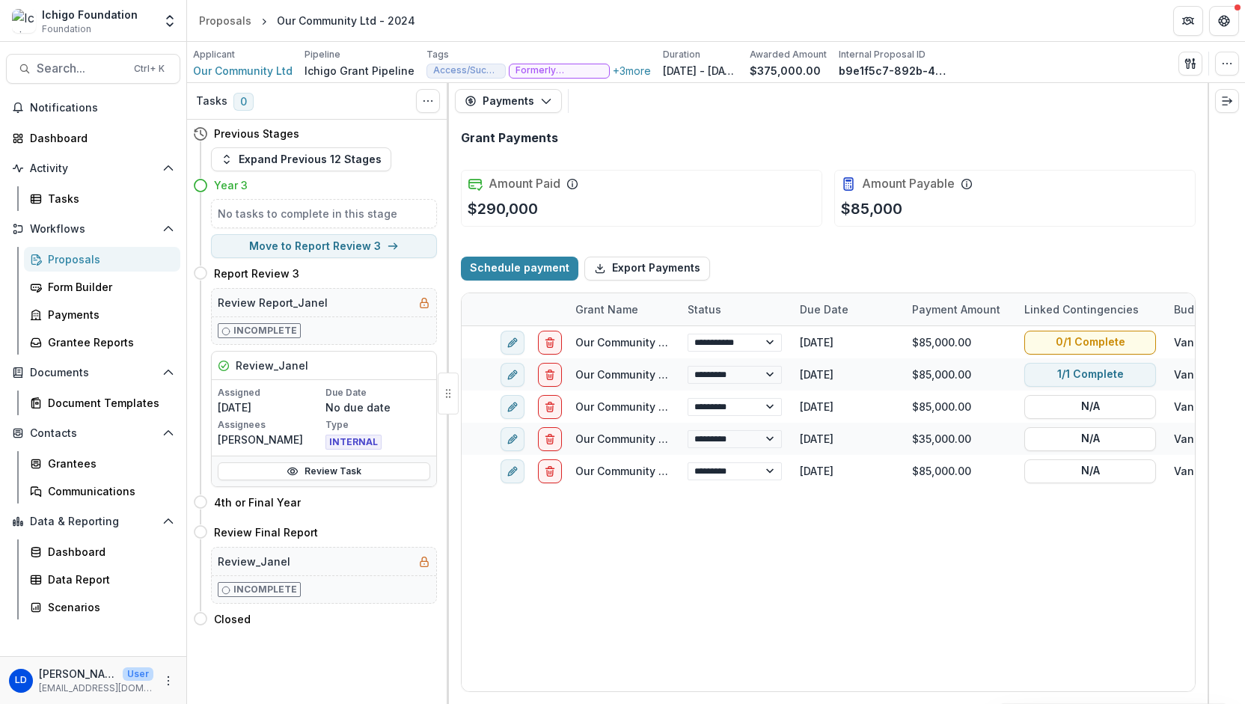 The width and height of the screenshot is (1245, 704). Describe the element at coordinates (93, 433) in the screenshot. I see `button: Open Contacts` at that location.